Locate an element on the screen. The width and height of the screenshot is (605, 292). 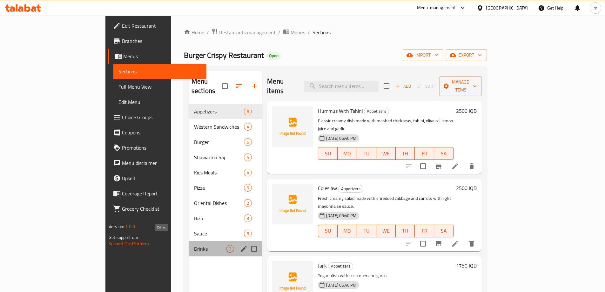
span: Edit Restaurant is located at coordinates (162, 26).